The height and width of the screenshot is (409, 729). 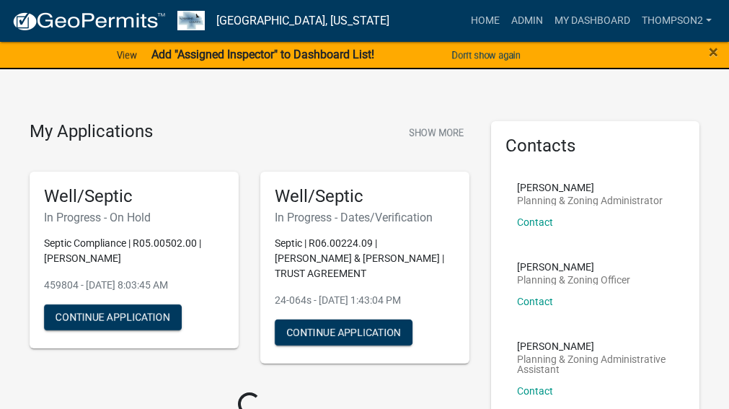 I want to click on button: Show More, so click(x=436, y=133).